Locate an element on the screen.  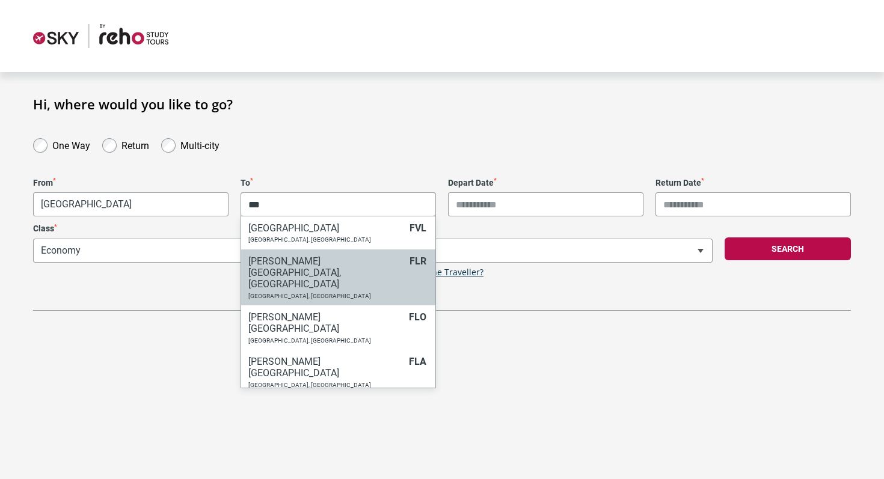
label: Travellers is located at coordinates (545, 228).